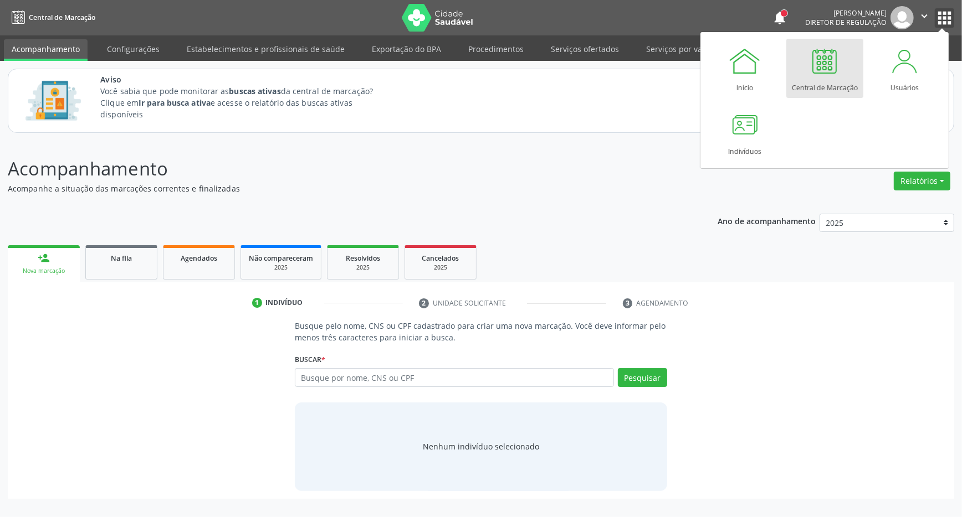 This screenshot has width=962, height=517. What do you see at coordinates (310, 360) in the screenshot?
I see `label: Buscar` at bounding box center [310, 360].